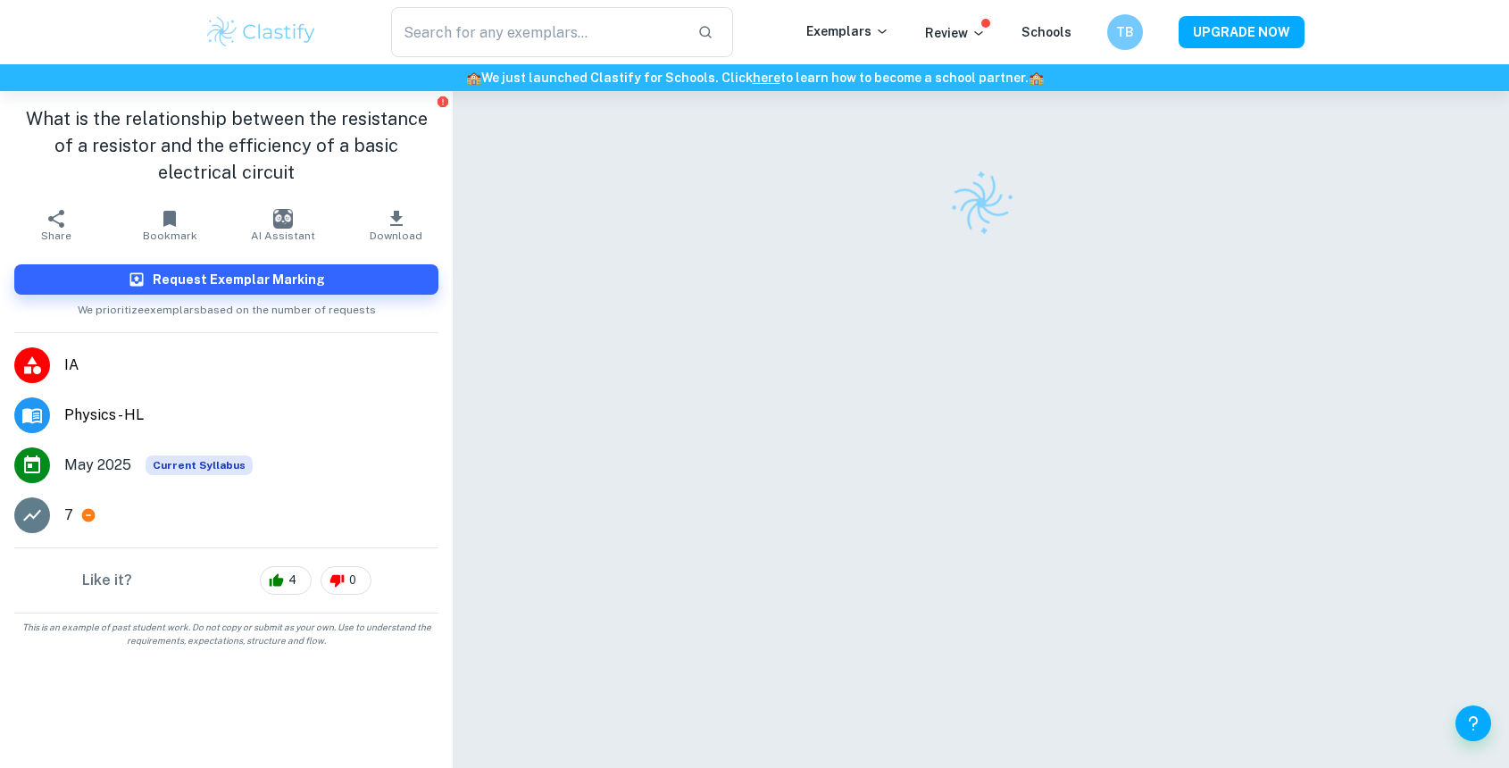 This screenshot has width=1509, height=768. What do you see at coordinates (97, 465) in the screenshot?
I see `span: May 2025` at bounding box center [97, 465].